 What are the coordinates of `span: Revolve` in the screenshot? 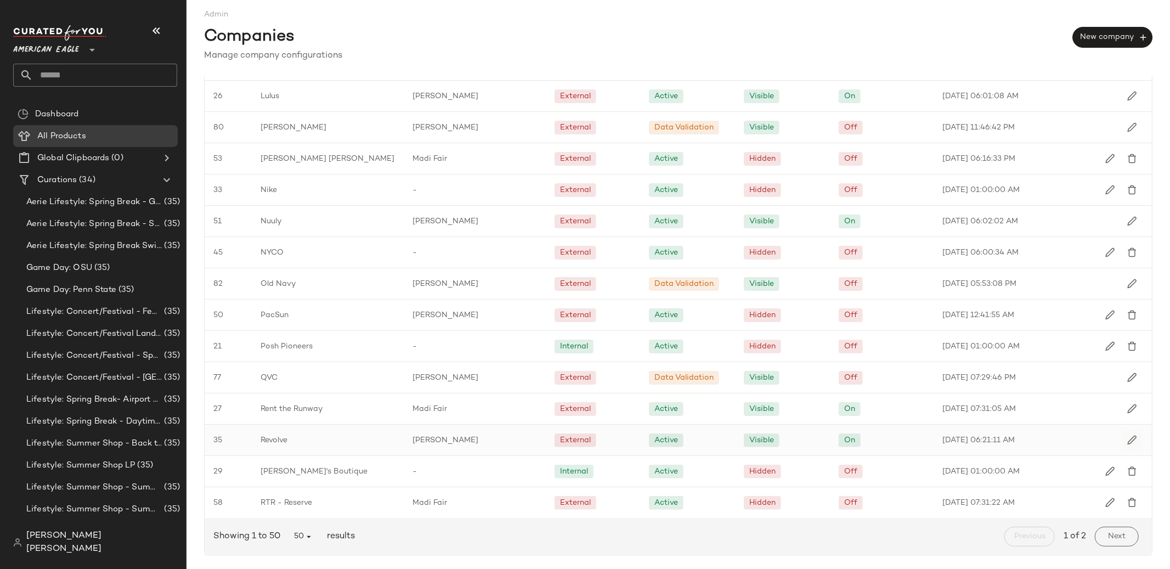 It's located at (274, 440).